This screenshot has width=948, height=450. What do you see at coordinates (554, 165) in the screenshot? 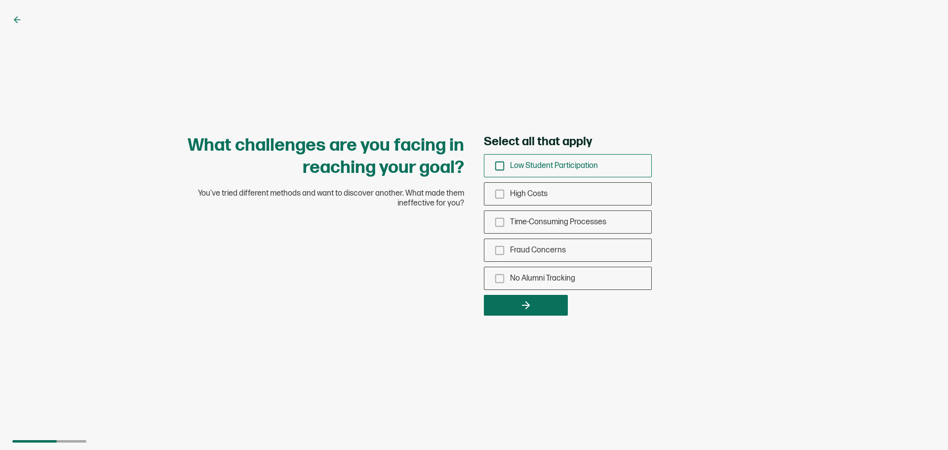
I see `span: Low Student Participation` at bounding box center [554, 165].